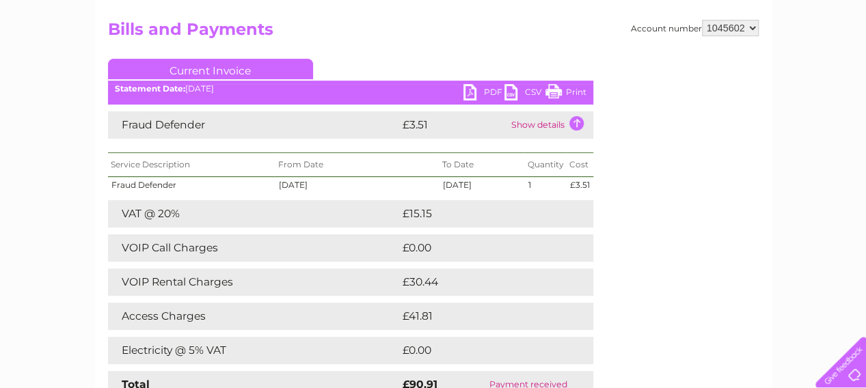  I want to click on th: Cost, so click(579, 165).